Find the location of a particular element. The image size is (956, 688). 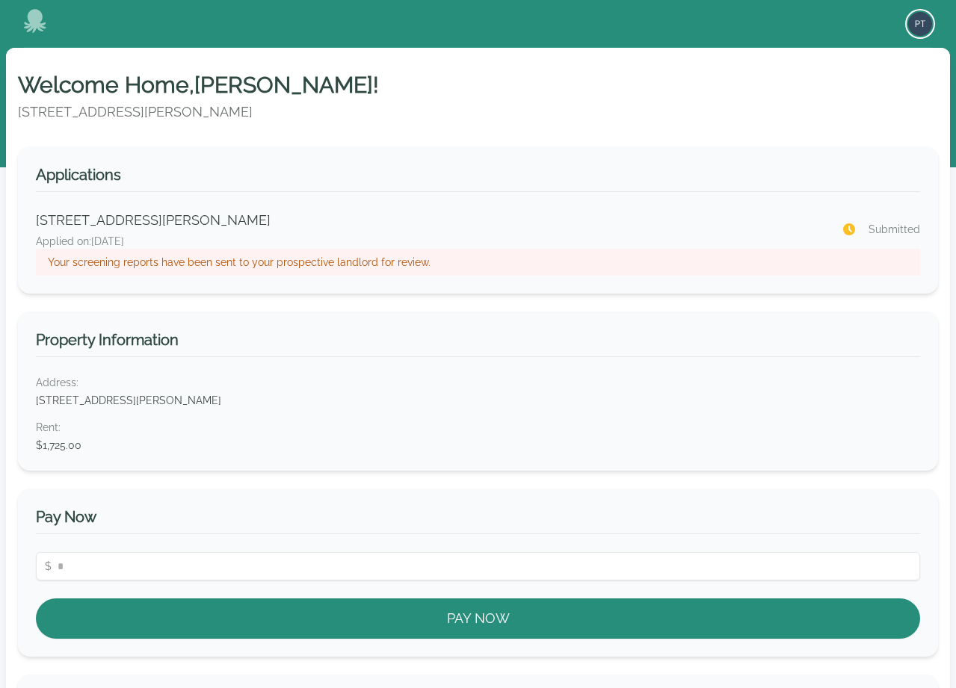

h3: Applications is located at coordinates (477, 178).